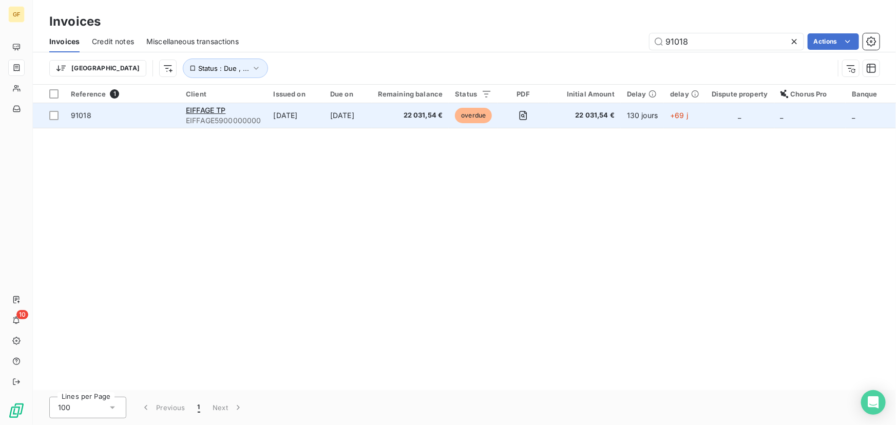  Describe the element at coordinates (523, 94) in the screenshot. I see `div: PDF` at that location.